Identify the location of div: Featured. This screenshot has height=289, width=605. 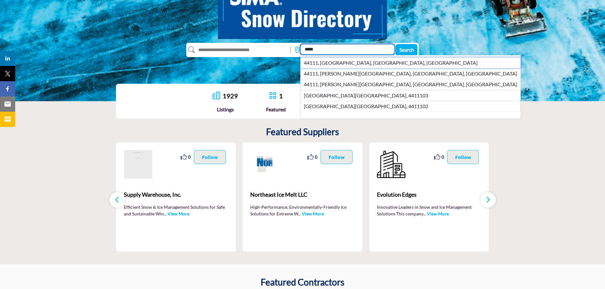
(276, 109).